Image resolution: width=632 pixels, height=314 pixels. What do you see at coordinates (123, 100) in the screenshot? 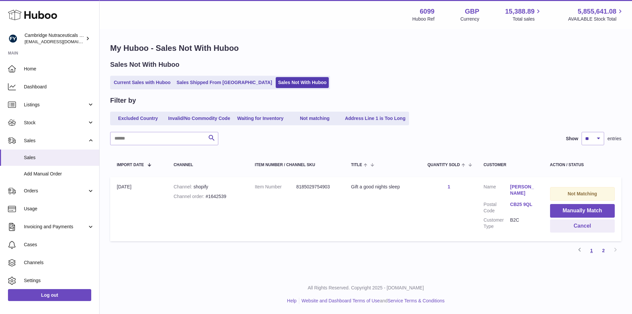
I see `h2: Filter by` at bounding box center [123, 100].